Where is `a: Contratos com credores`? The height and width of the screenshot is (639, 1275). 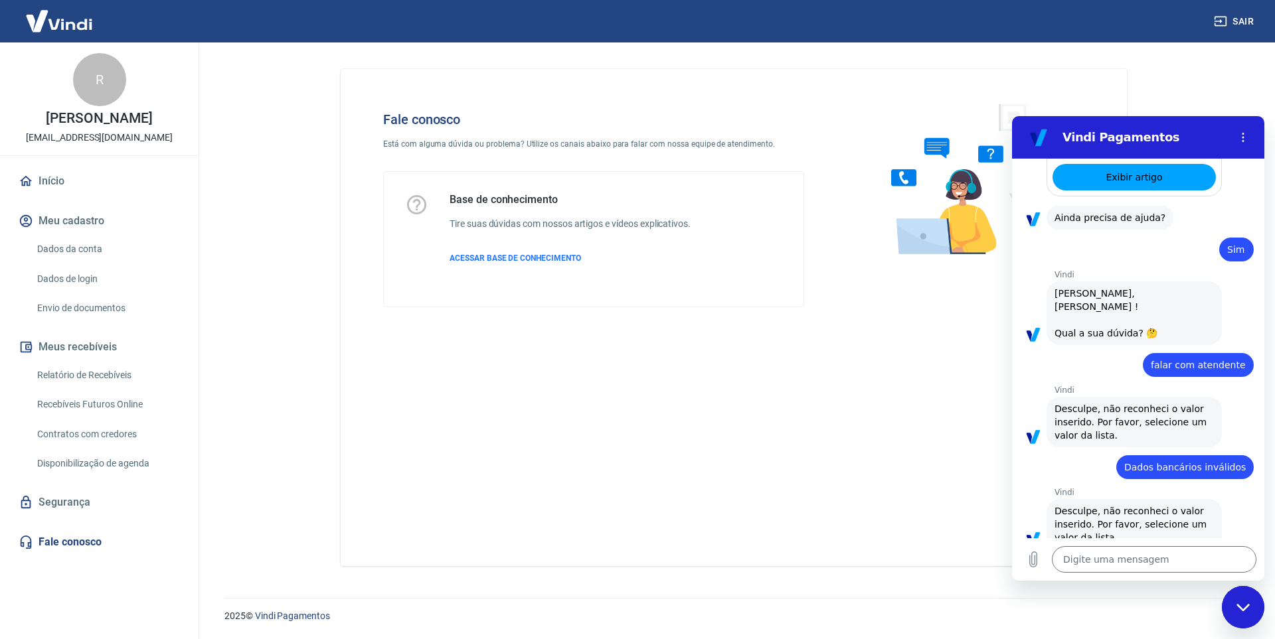 a: Contratos com credores is located at coordinates (107, 434).